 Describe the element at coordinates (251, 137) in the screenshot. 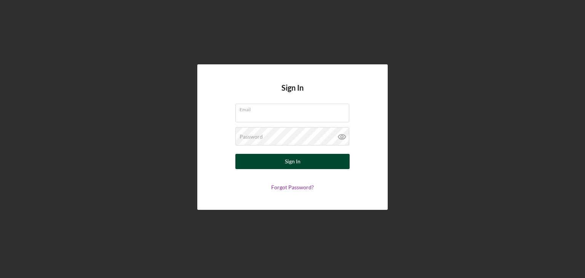

I see `label: Password` at that location.